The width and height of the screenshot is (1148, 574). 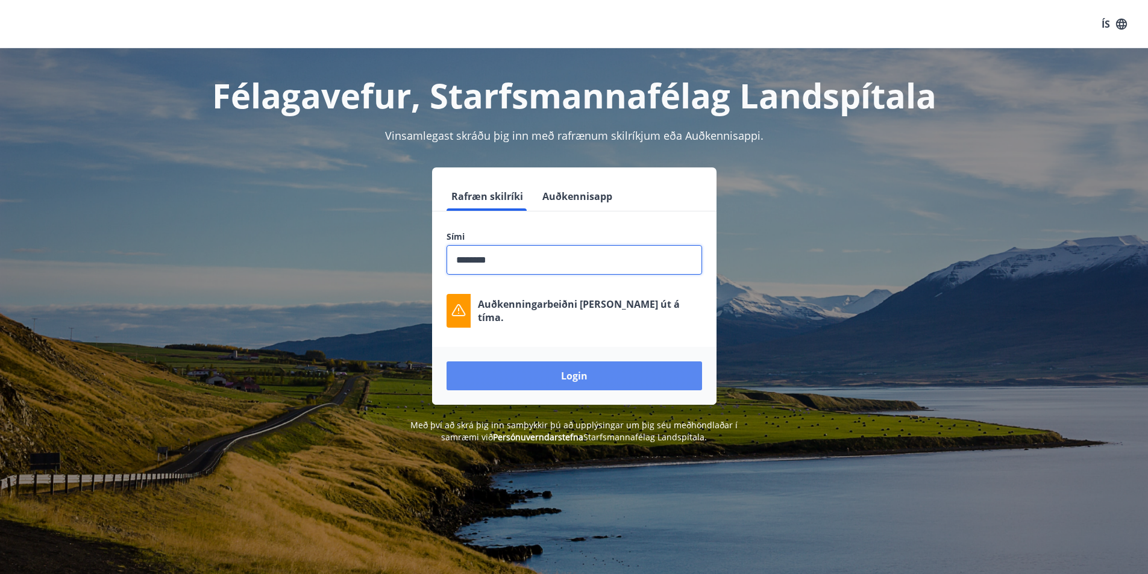 I want to click on button: Login, so click(x=574, y=376).